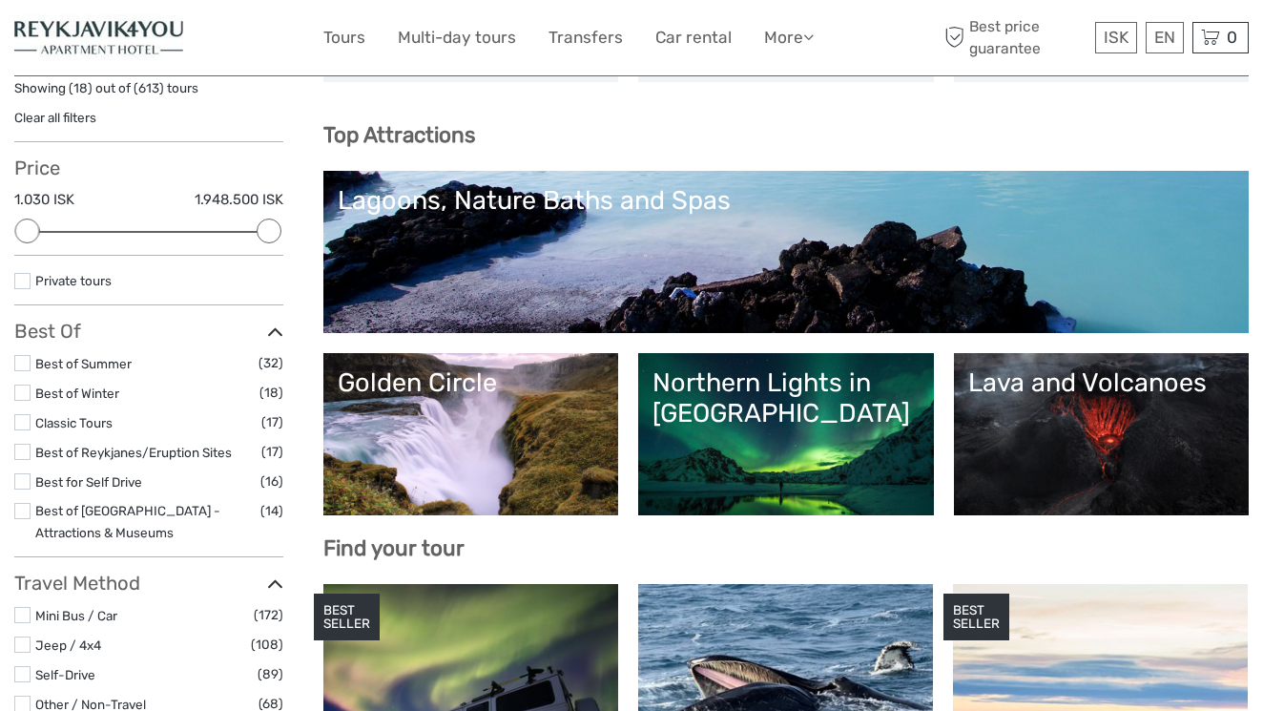 The width and height of the screenshot is (1263, 711). I want to click on a: Transfers, so click(586, 37).